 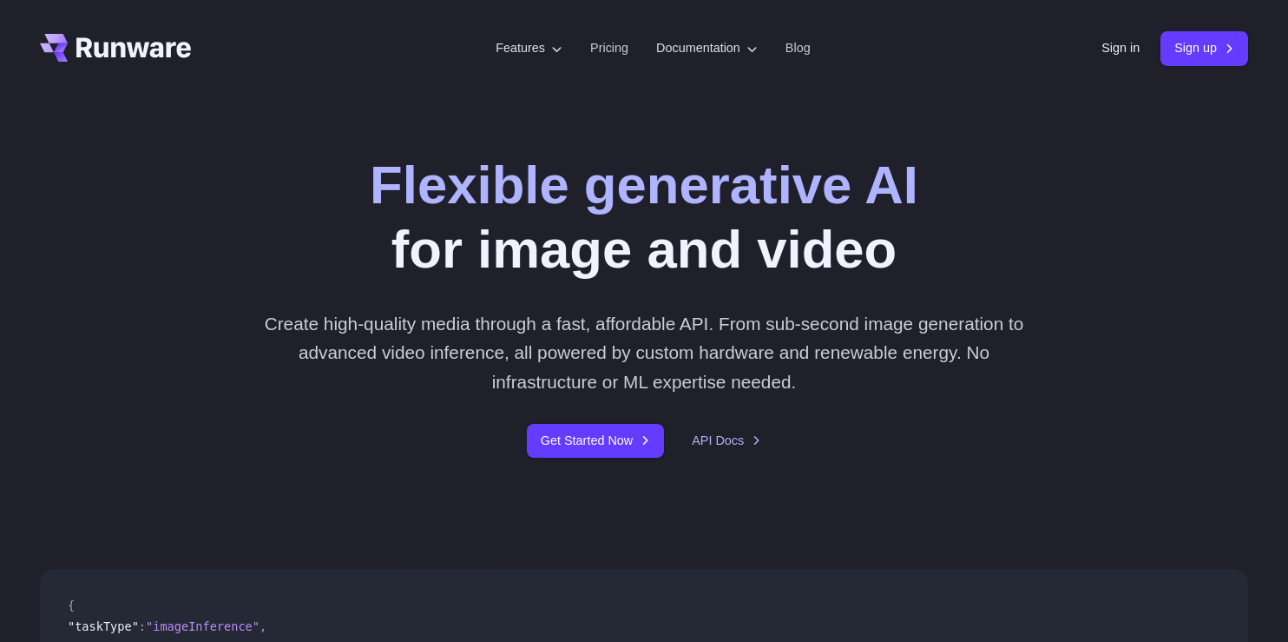 I want to click on h1: for image and video, so click(x=644, y=217).